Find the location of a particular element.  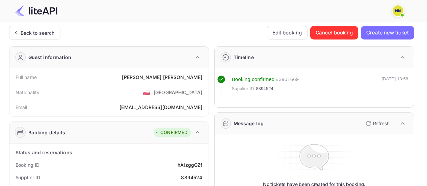

p: Refresh is located at coordinates (381, 123).